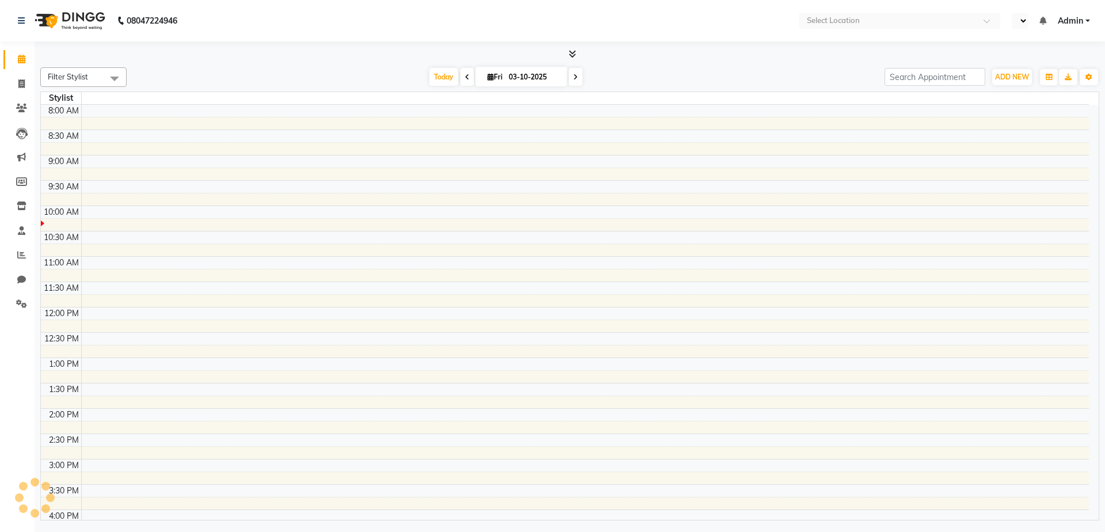  What do you see at coordinates (1070, 21) in the screenshot?
I see `span: Admin` at bounding box center [1070, 21].